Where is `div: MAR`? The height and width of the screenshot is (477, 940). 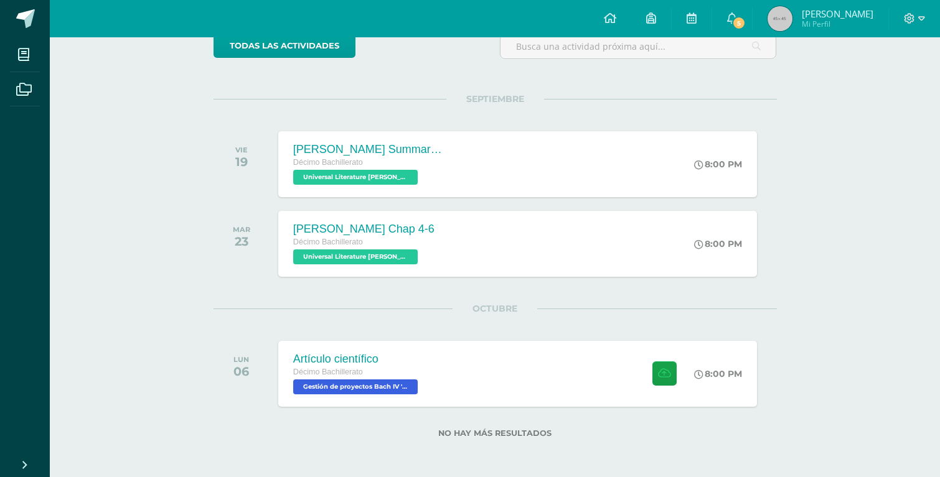
div: MAR is located at coordinates (242, 230).